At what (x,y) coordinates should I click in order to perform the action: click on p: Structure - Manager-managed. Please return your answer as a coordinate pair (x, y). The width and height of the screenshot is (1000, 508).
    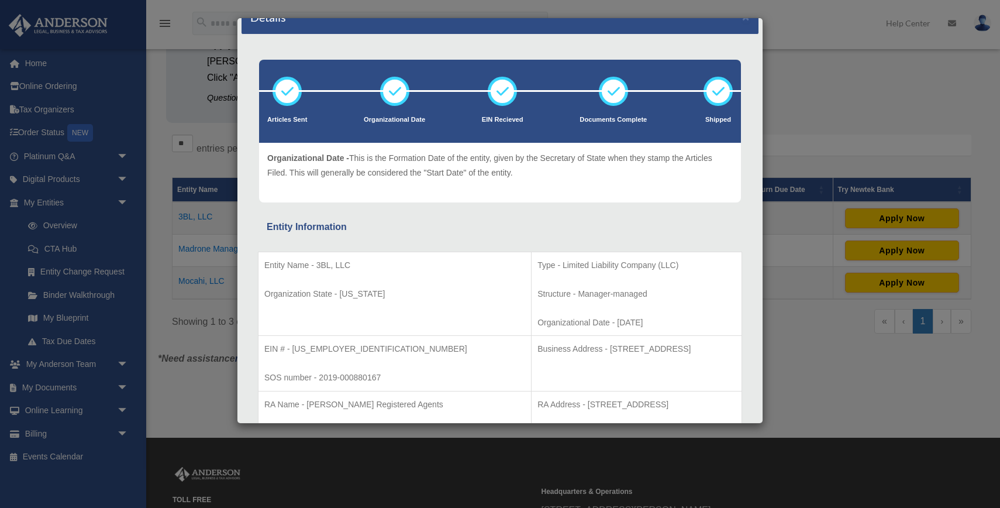
    Looking at the image, I should click on (636, 294).